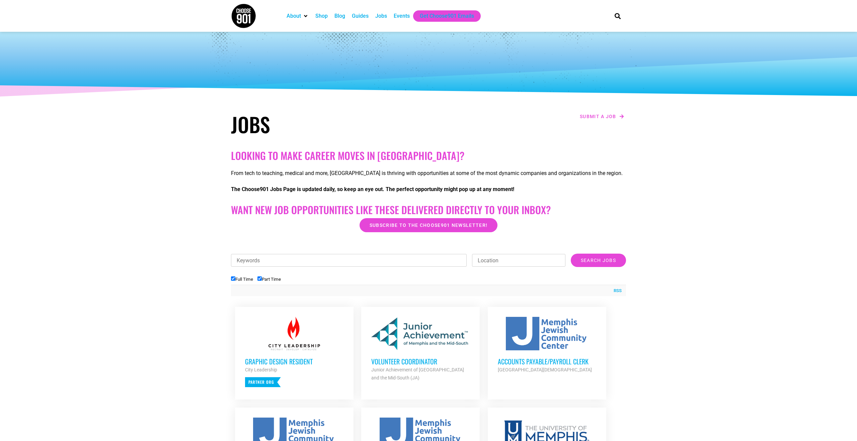 This screenshot has height=441, width=857. Describe the element at coordinates (547, 362) in the screenshot. I see `h3: Accounts Payable/Payroll Clerk` at that location.